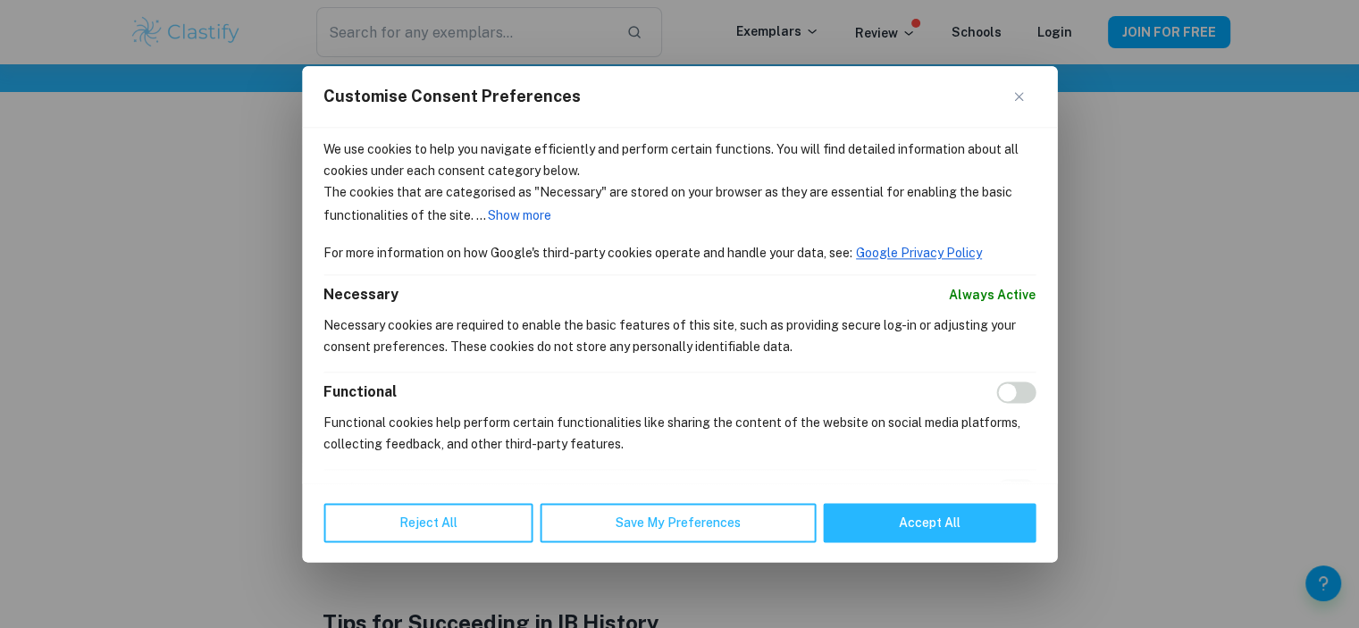 The height and width of the screenshot is (628, 1359). What do you see at coordinates (992, 295) in the screenshot?
I see `span: Always Active` at bounding box center [992, 295].